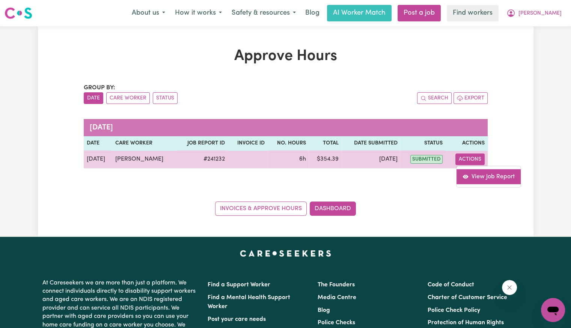  What do you see at coordinates (470, 159) in the screenshot?
I see `button: Actions` at bounding box center [470, 159].